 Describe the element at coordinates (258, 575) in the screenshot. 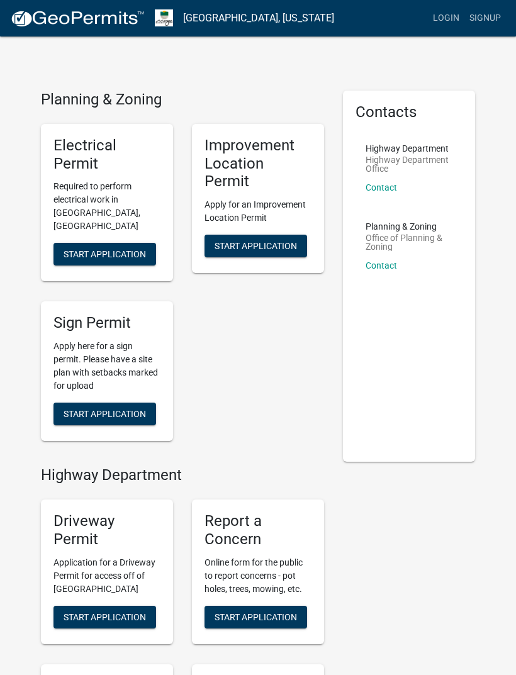

I see `p: Online form for the public to report concerns - pot holes, trees, mowing, etc.` at that location.